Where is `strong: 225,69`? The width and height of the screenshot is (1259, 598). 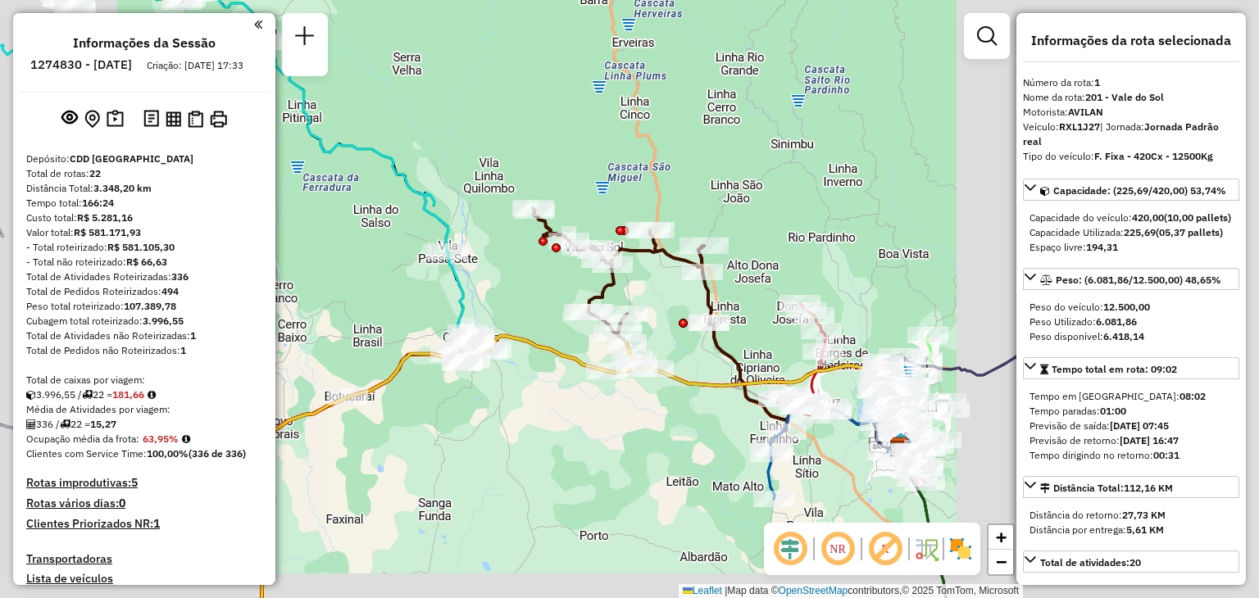 strong: 225,69 is located at coordinates (1139, 232).